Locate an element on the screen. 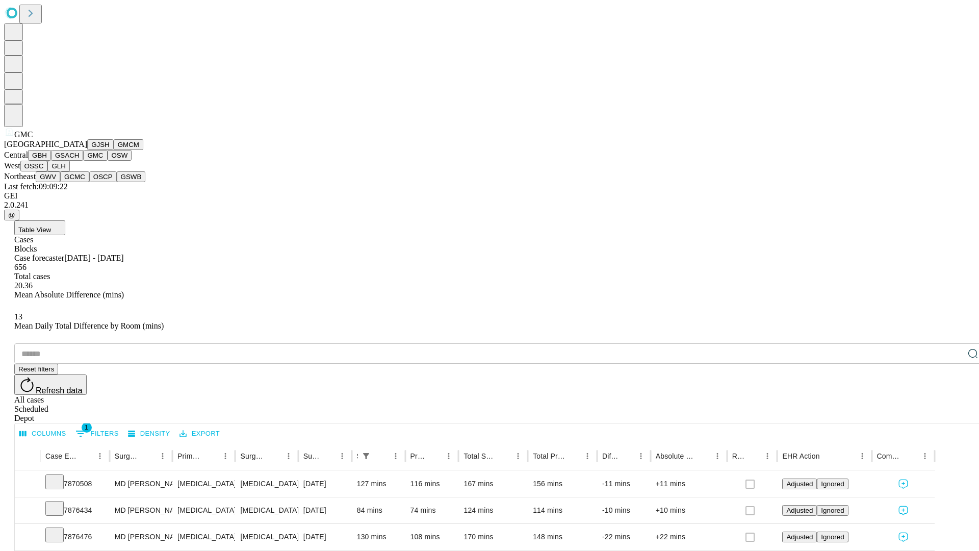  span: 1 is located at coordinates (87, 427).